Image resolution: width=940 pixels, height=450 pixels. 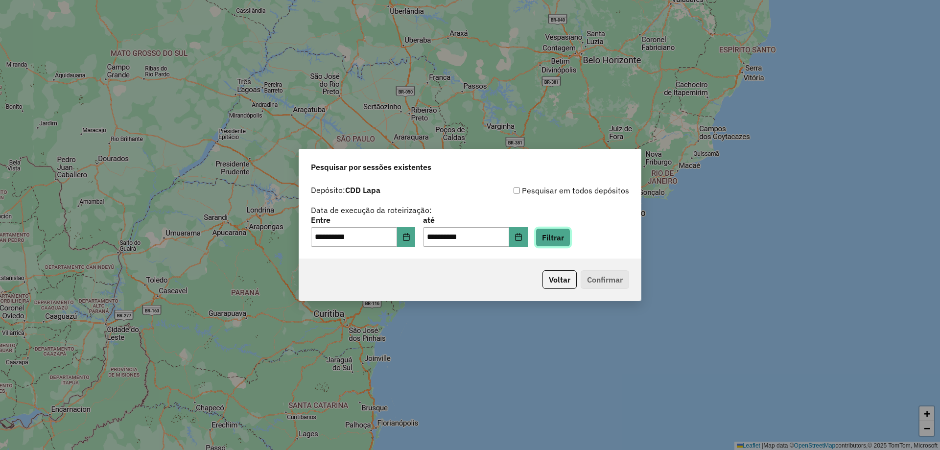 I want to click on label: Entre, so click(x=363, y=220).